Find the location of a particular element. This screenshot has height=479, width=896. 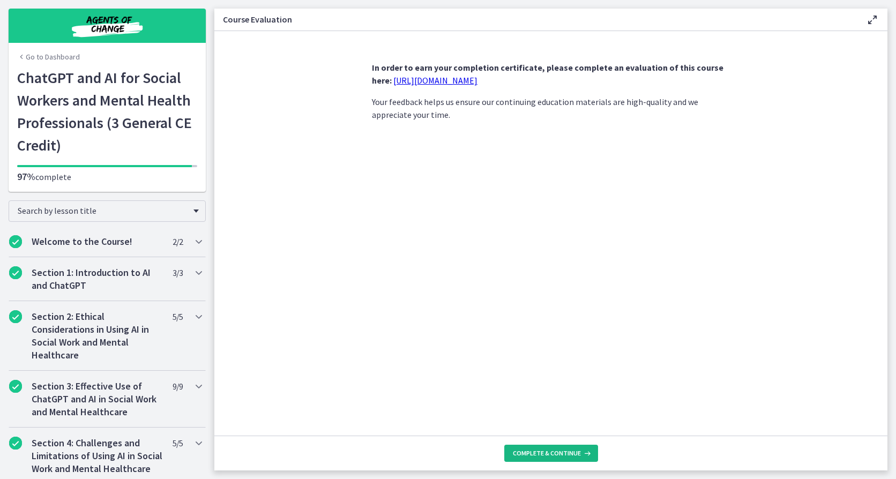

a: Go to Dashboard is located at coordinates (48, 57).